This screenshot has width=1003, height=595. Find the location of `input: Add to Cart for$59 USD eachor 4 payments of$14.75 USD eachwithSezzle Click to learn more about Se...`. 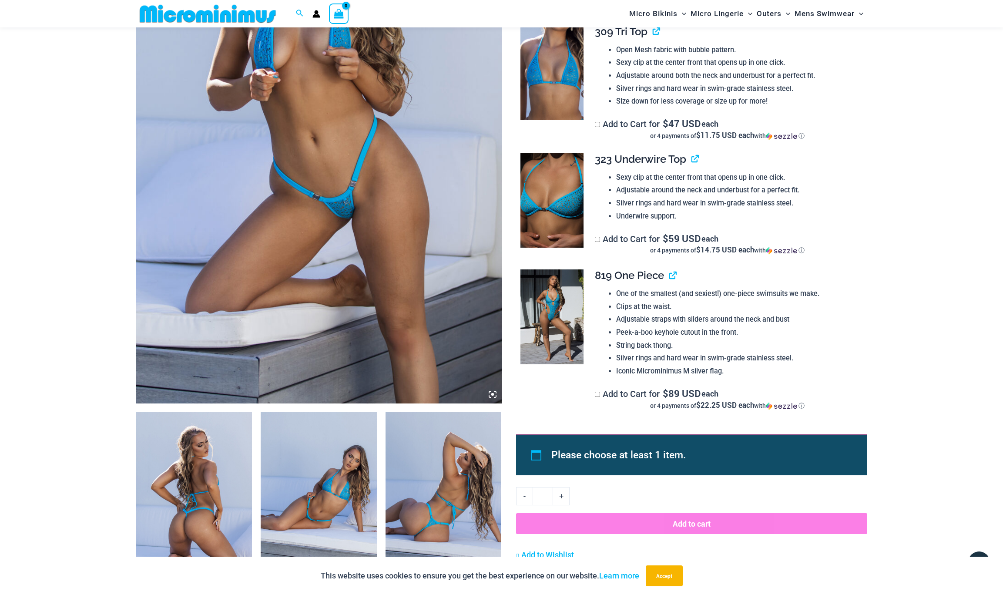

input: Add to Cart for$59 USD eachor 4 payments of$14.75 USD eachwithSezzle Click to learn more about Se... is located at coordinates (598, 239).